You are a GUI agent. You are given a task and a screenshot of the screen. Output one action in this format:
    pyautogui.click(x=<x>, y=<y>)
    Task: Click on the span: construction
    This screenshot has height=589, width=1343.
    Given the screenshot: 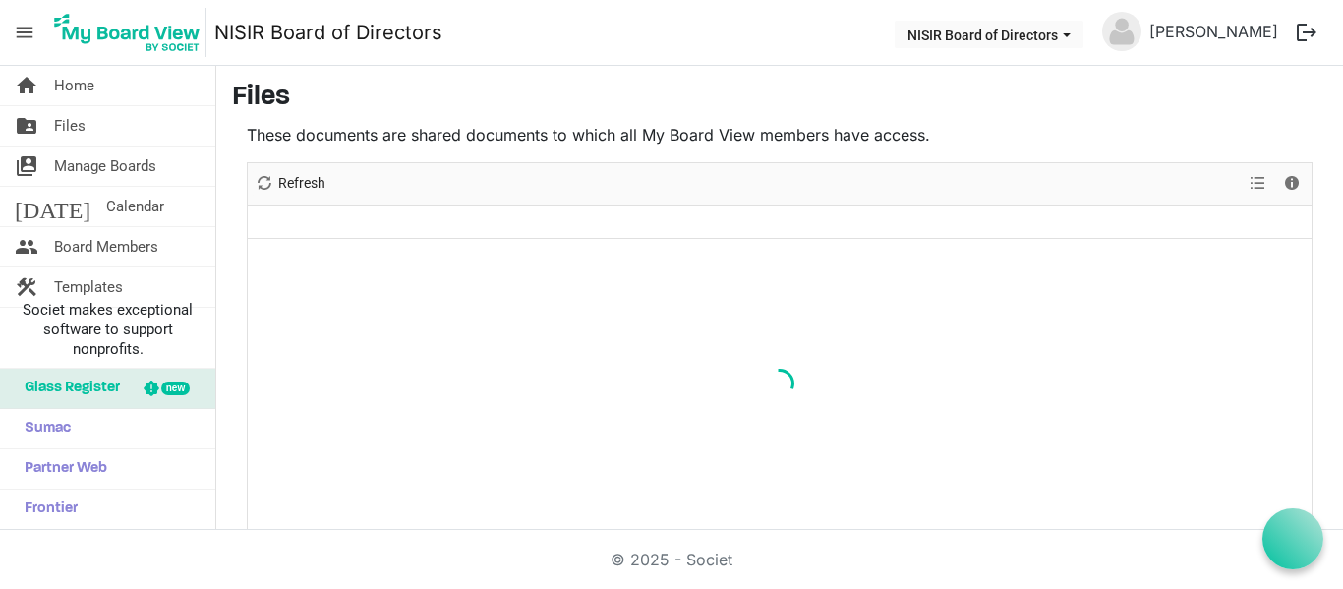 What is the action you would take?
    pyautogui.click(x=27, y=287)
    